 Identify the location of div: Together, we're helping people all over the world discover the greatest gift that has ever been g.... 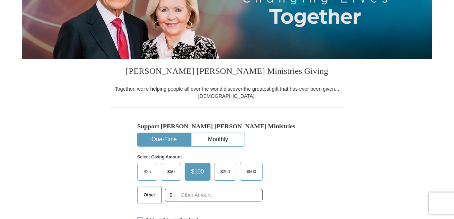
(227, 93).